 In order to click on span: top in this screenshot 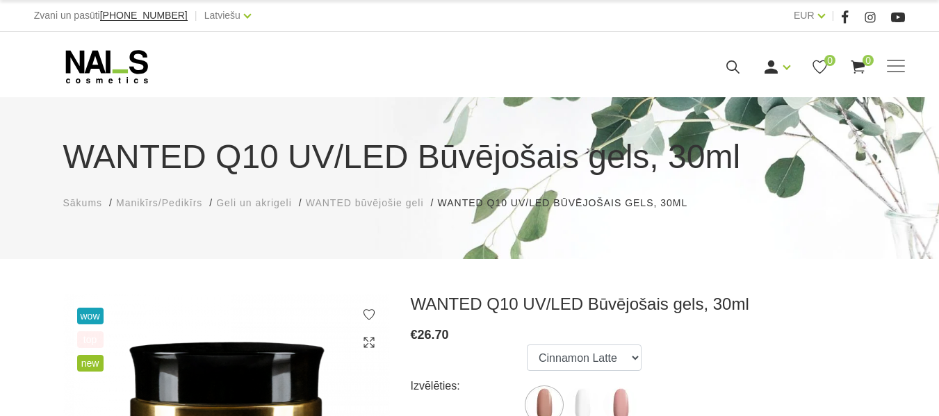, I will do `click(90, 340)`.